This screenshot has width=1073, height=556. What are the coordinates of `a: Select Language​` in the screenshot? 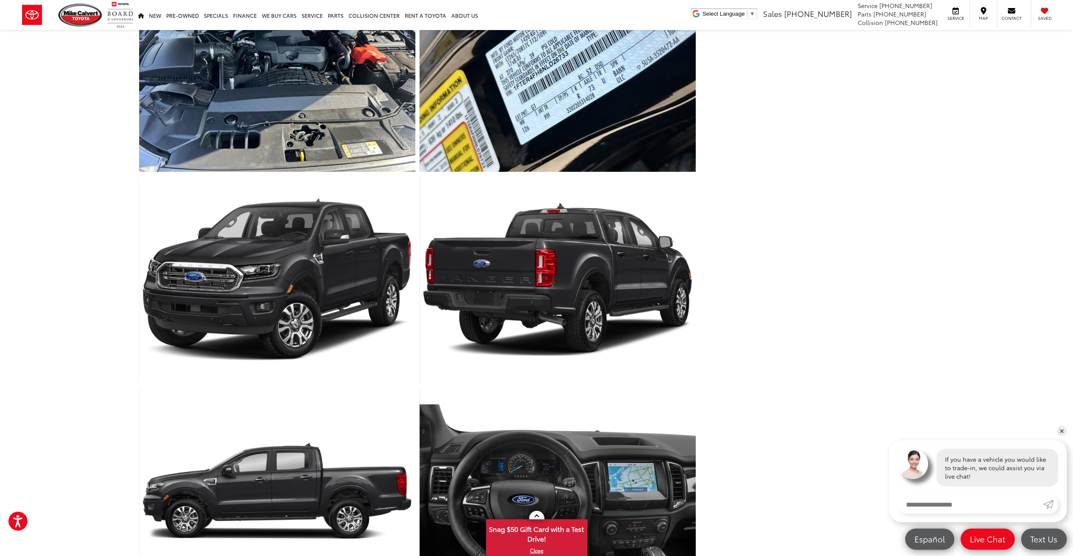 It's located at (728, 14).